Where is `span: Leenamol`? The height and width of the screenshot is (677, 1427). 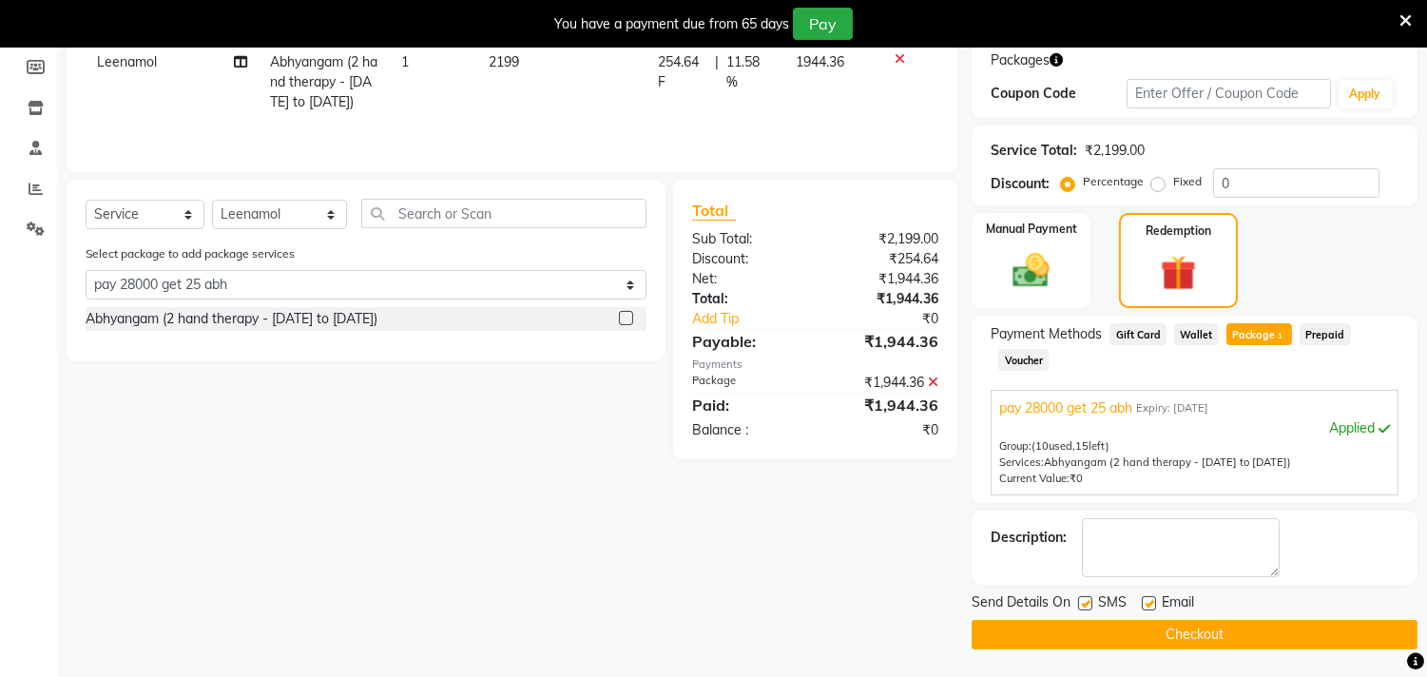
span: Leenamol is located at coordinates (126, 62).